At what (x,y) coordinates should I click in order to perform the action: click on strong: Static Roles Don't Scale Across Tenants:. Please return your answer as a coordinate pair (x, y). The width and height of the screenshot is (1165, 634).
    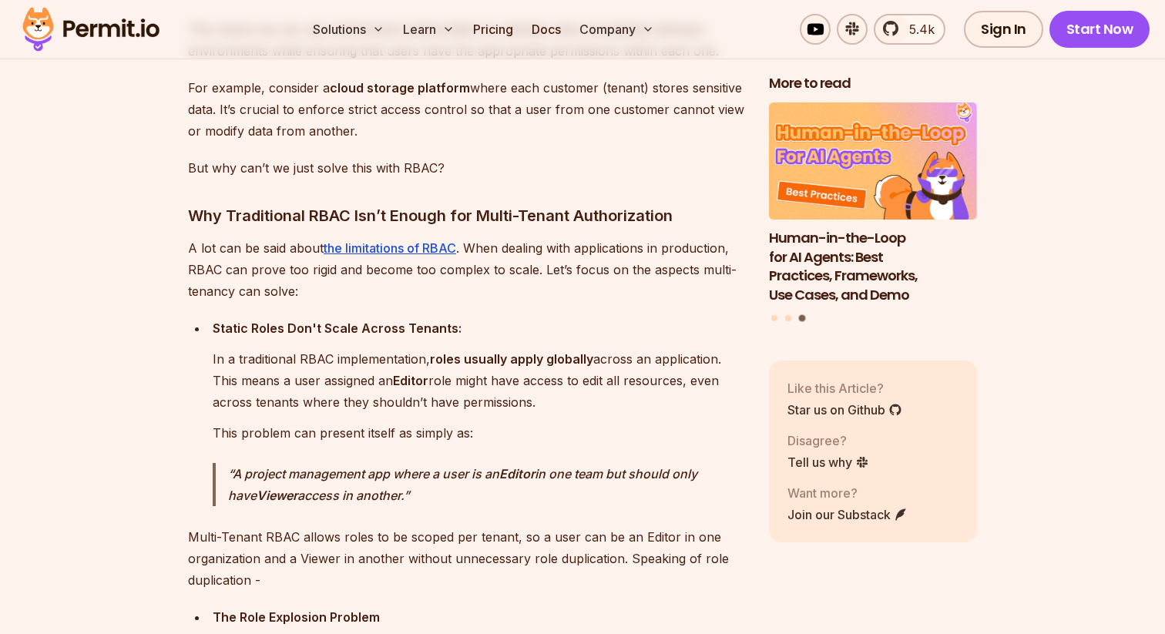
    Looking at the image, I should click on (337, 328).